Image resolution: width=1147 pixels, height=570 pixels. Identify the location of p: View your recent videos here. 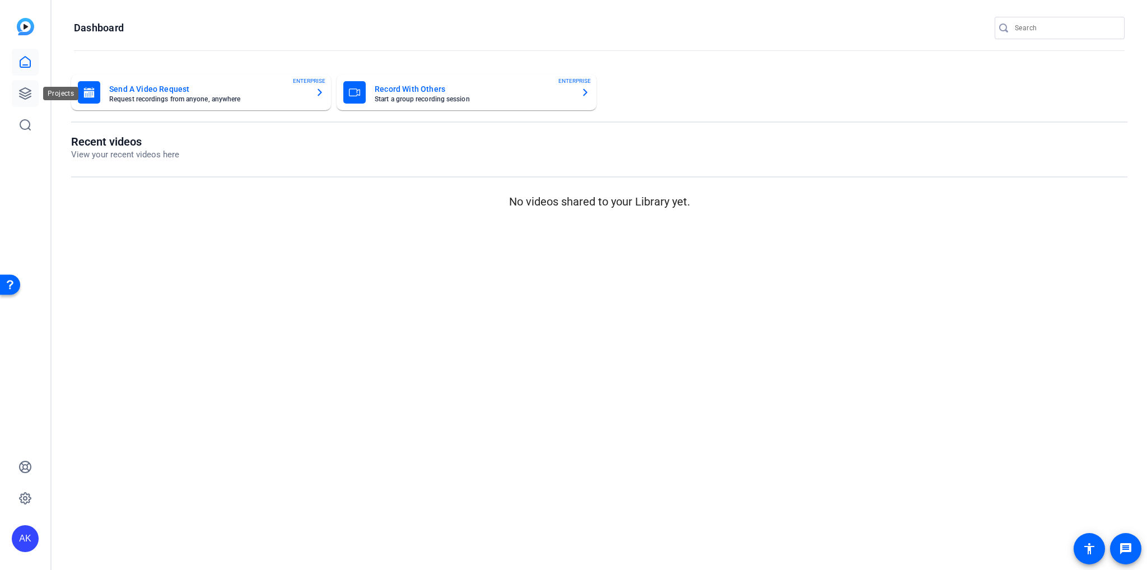
(125, 155).